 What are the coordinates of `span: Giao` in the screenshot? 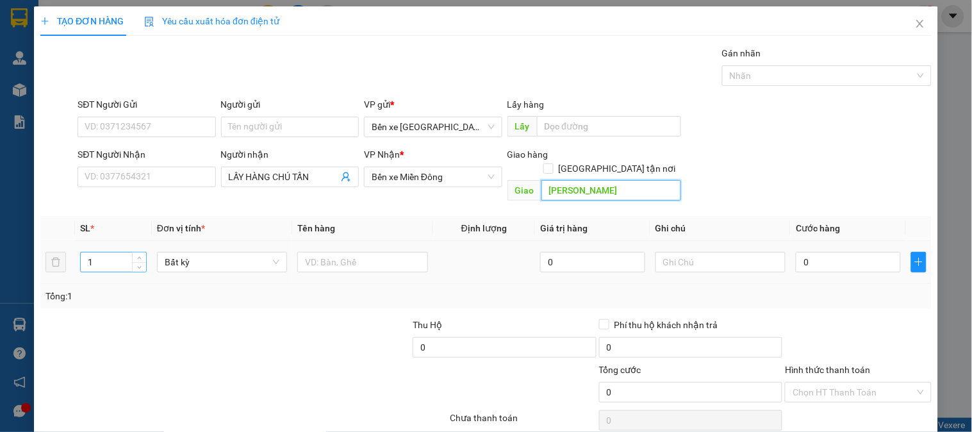 It's located at (524, 190).